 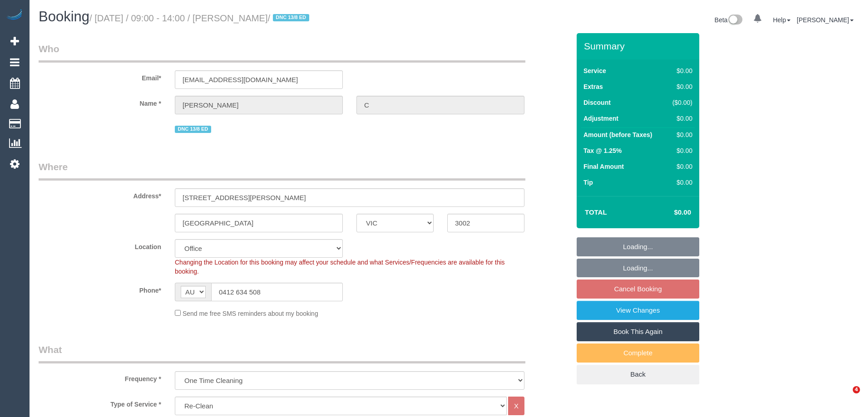 I want to click on input: Suburb*, so click(x=259, y=223).